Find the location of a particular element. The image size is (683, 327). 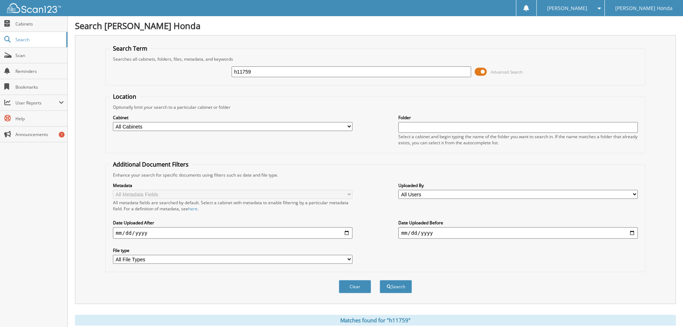

span: Help is located at coordinates (39, 118).